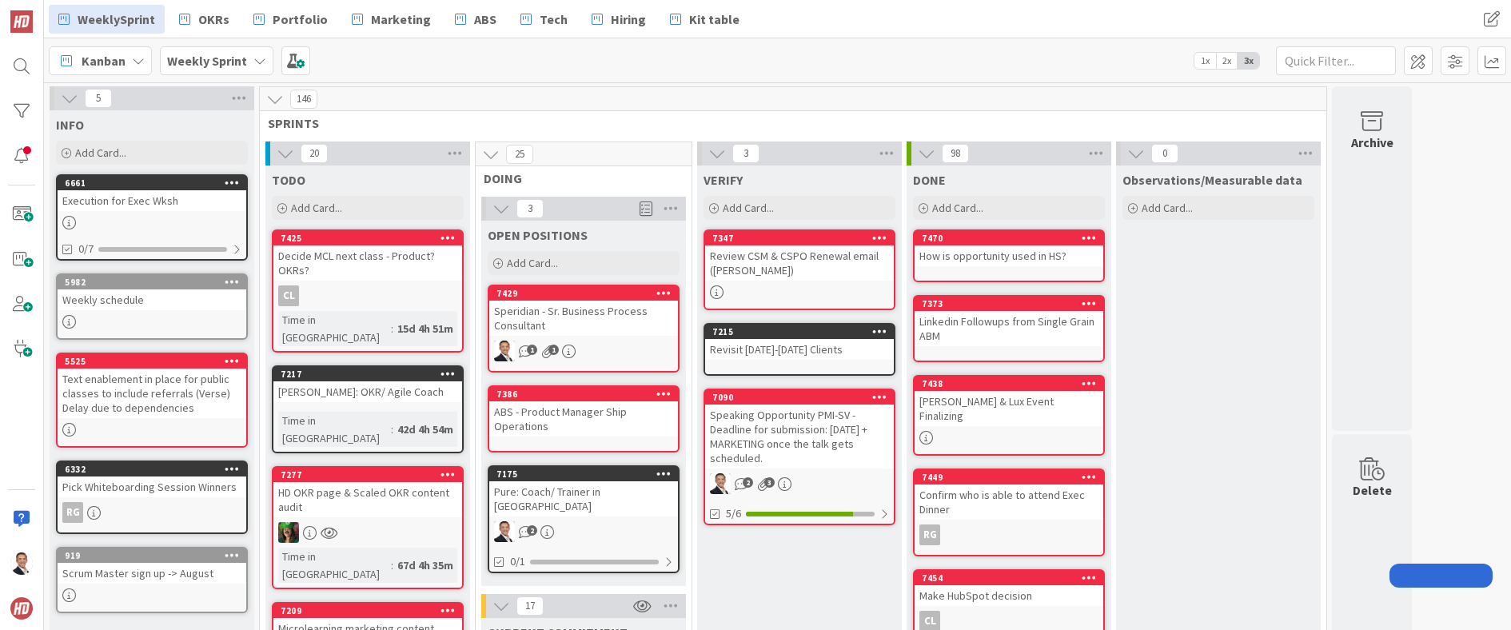 The height and width of the screenshot is (630, 1511). What do you see at coordinates (425, 565) in the screenshot?
I see `div: 67d 4h 35m` at bounding box center [425, 565].